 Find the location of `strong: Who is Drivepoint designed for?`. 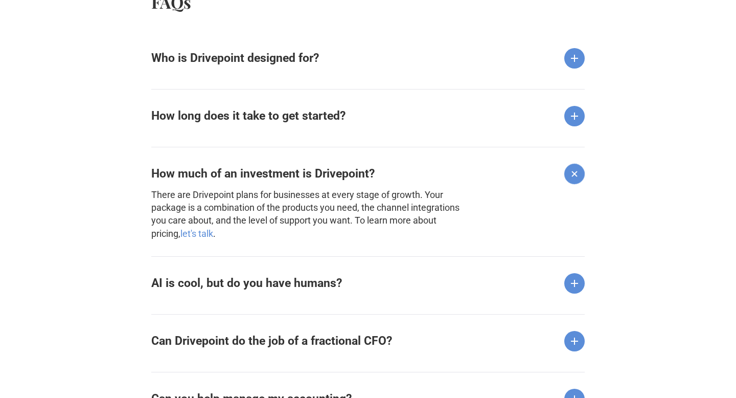

strong: Who is Drivepoint designed for? is located at coordinates (235, 58).